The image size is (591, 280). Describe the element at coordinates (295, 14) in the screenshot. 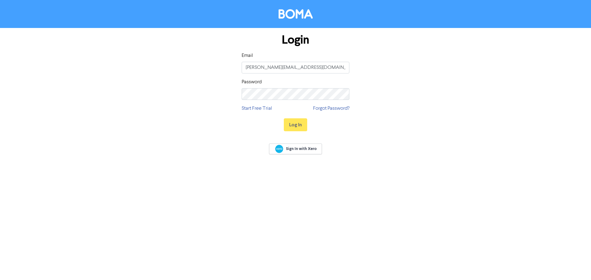

I see `img: BOMA Logo` at that location.